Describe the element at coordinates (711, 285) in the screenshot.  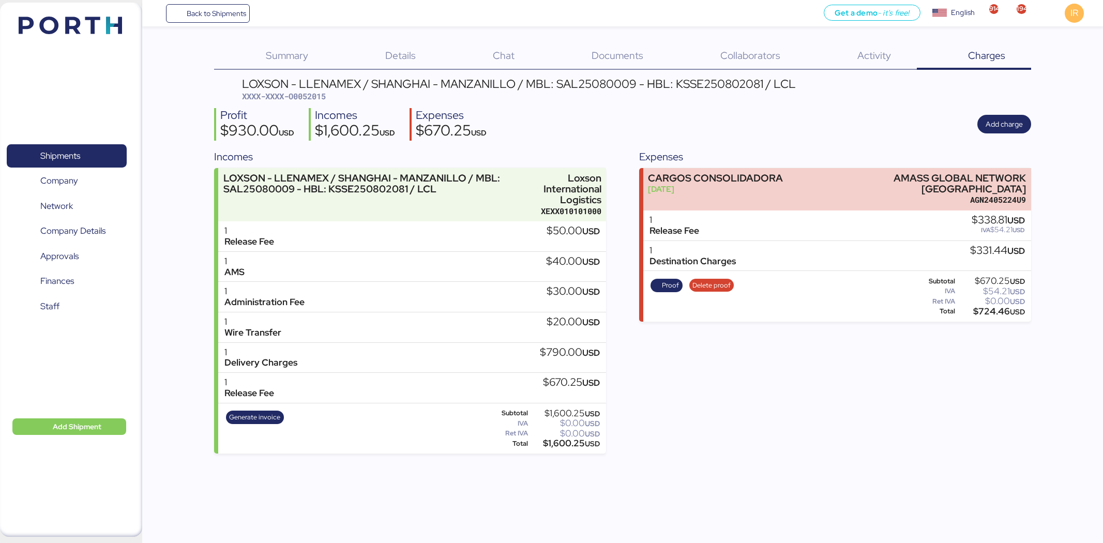
I see `button: Delete proof` at that location.